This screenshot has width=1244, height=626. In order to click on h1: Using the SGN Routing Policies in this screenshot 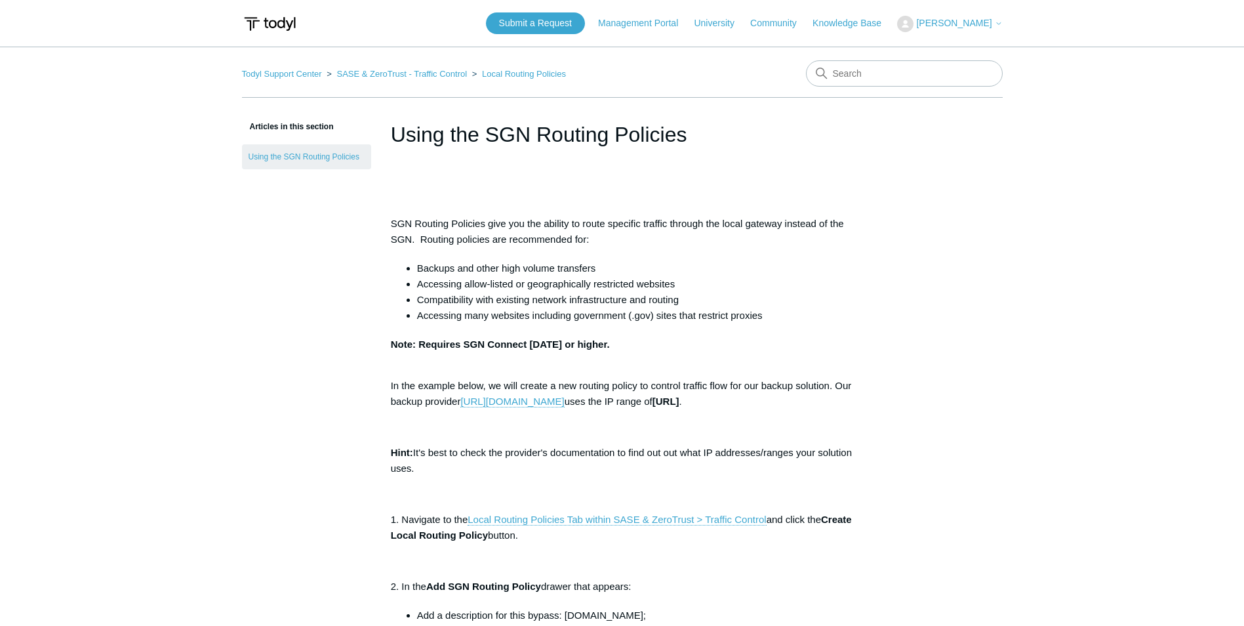, I will do `click(622, 134)`.